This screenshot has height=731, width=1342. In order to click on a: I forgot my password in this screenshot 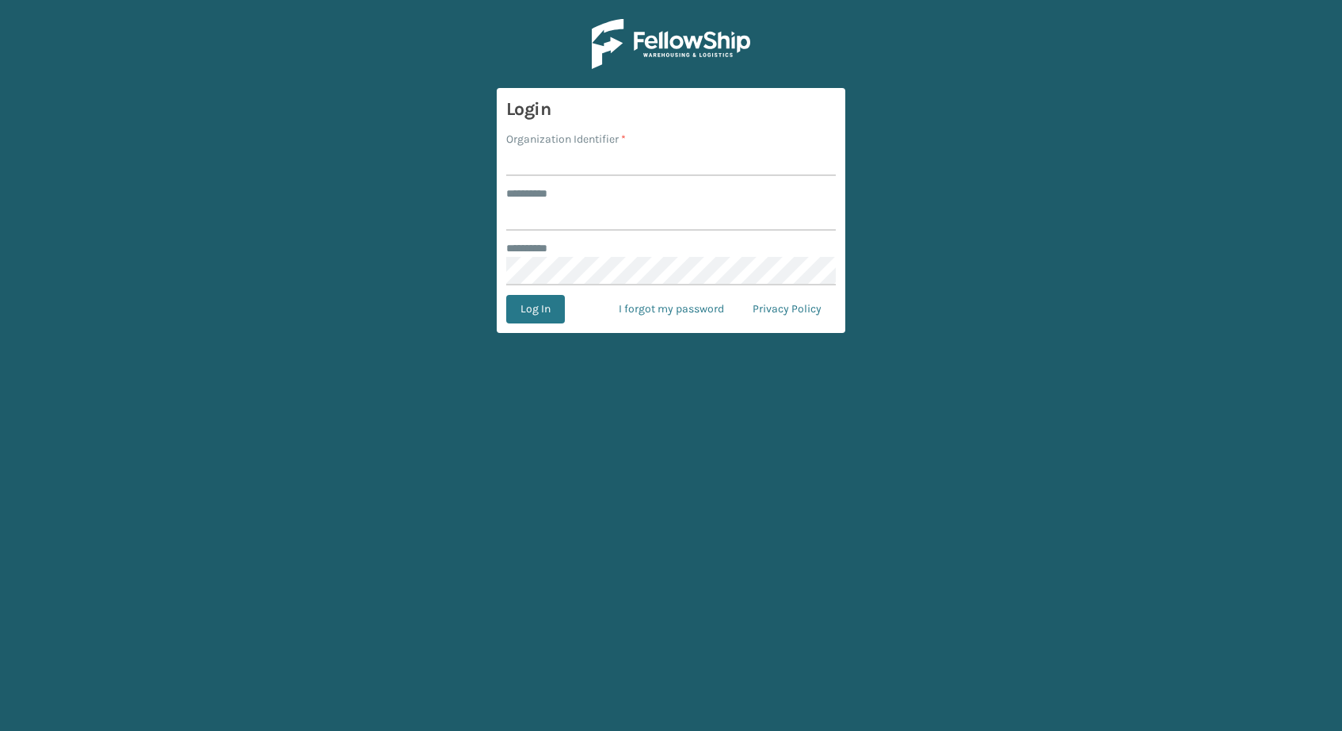, I will do `click(671, 309)`.